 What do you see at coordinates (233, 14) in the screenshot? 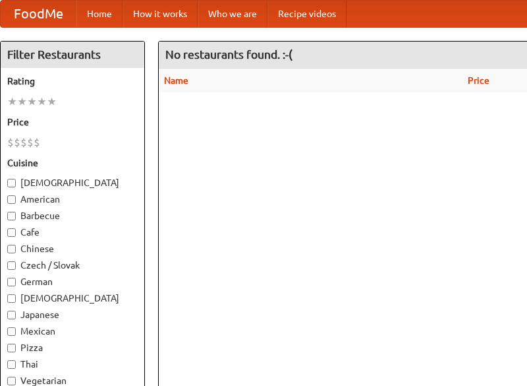
I see `a: Who we are` at bounding box center [233, 14].